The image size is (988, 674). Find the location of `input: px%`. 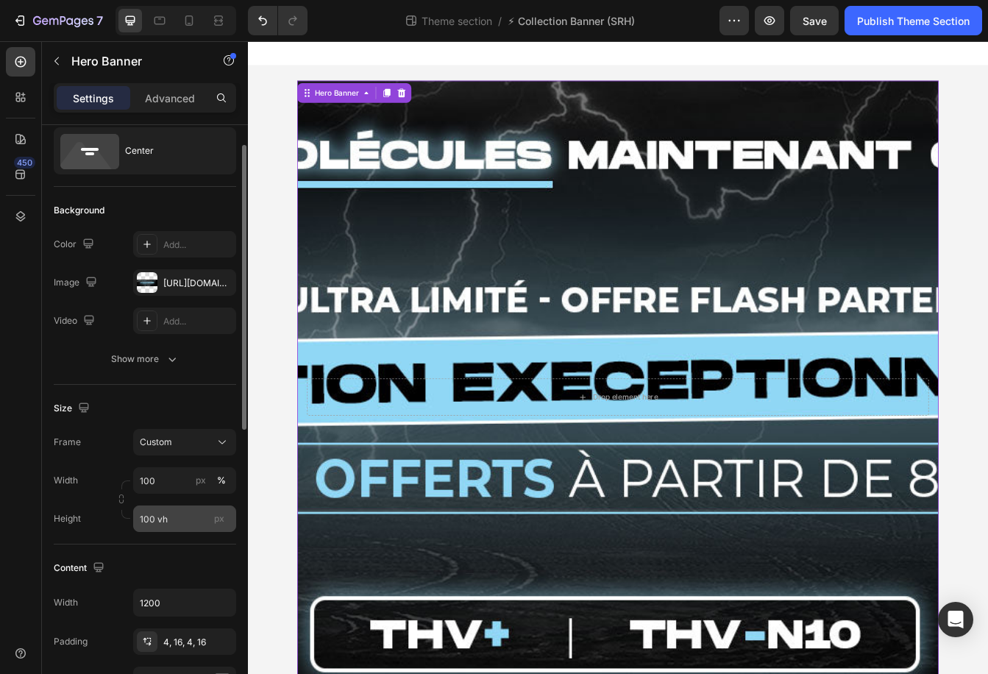

input: px% is located at coordinates (185, 480).